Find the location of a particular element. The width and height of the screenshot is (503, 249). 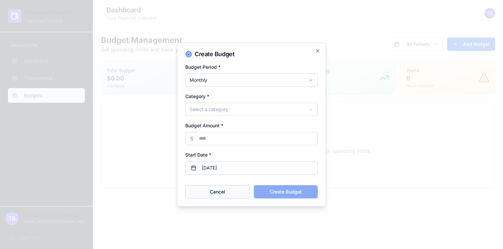

label: Budget Amount * is located at coordinates (204, 125).